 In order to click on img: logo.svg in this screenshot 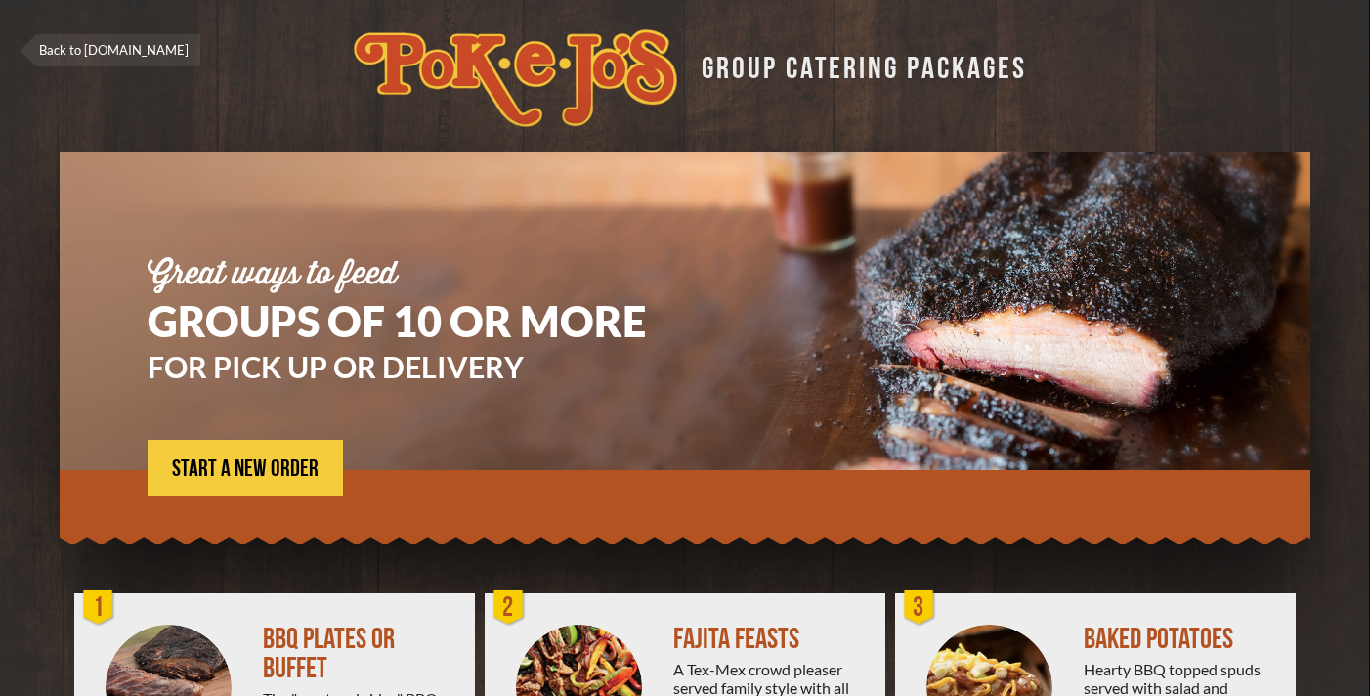, I will do `click(515, 78)`.